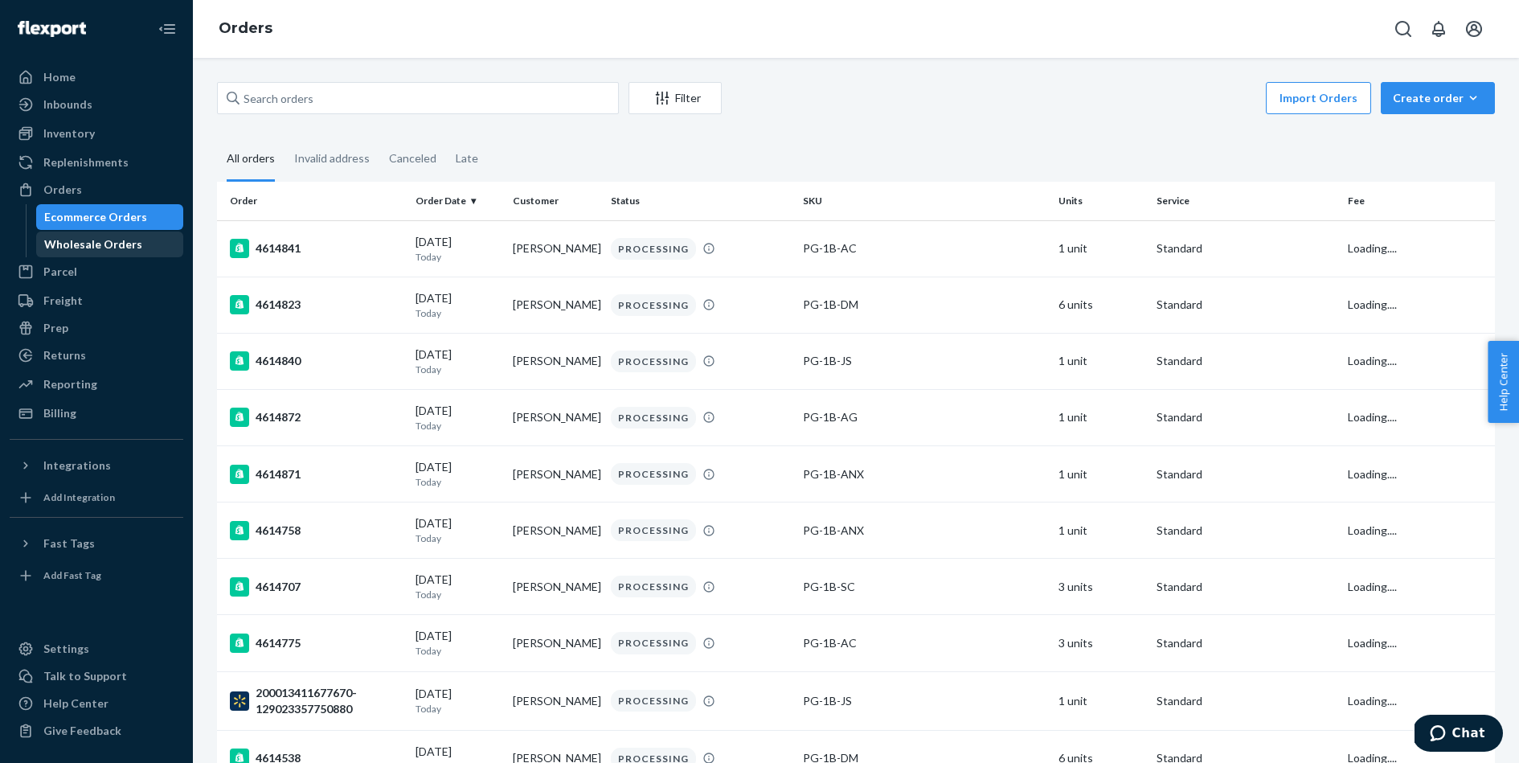 The height and width of the screenshot is (763, 1519). I want to click on th: Order Date, so click(458, 201).